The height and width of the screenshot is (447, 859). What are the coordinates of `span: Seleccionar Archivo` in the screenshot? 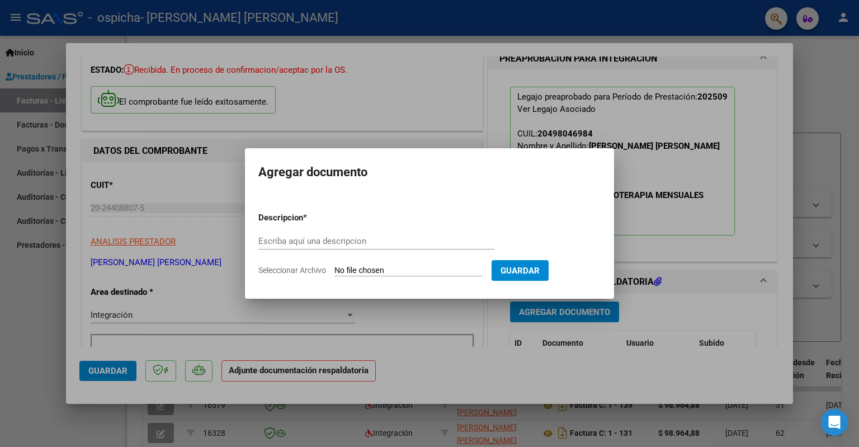 It's located at (292, 270).